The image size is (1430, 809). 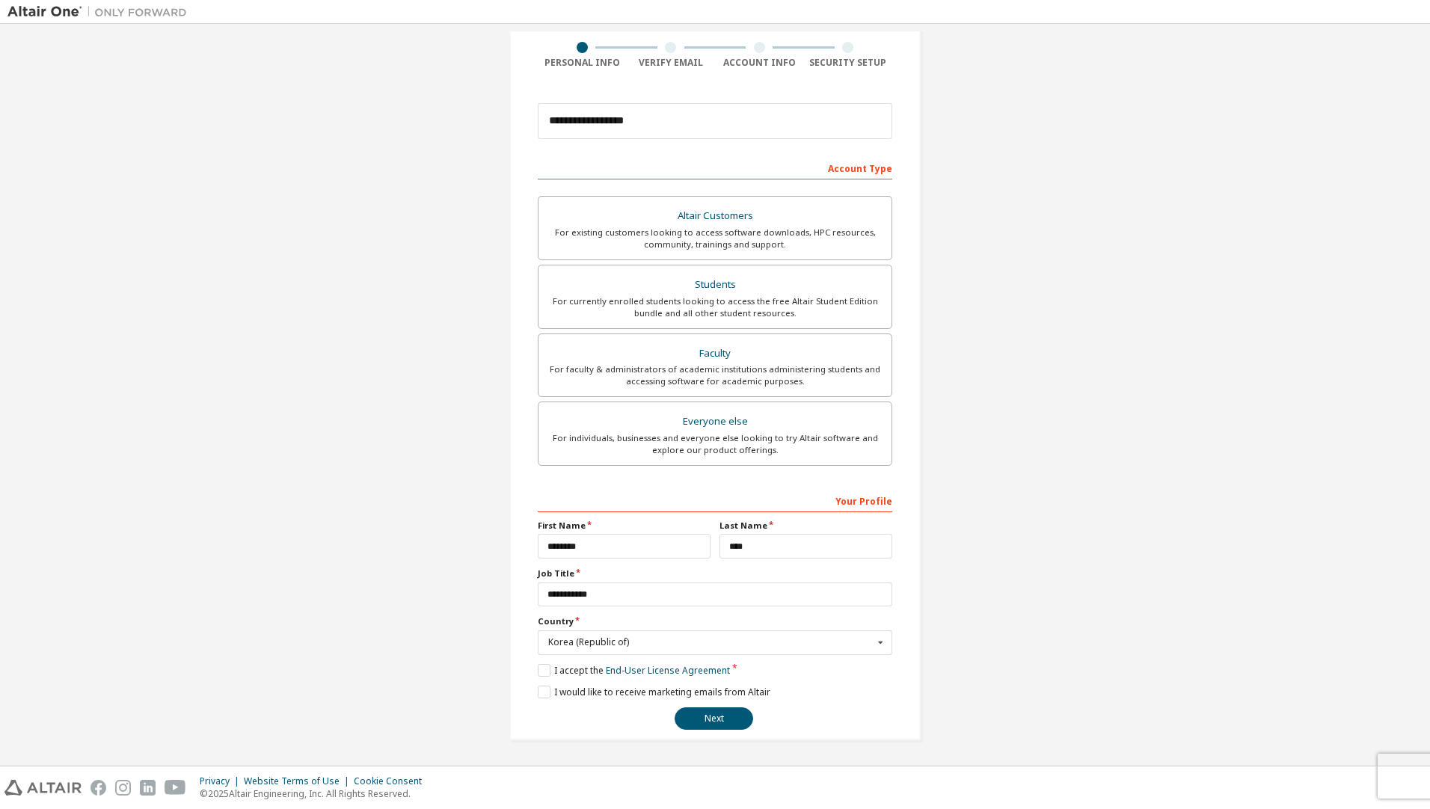 What do you see at coordinates (298, 781) in the screenshot?
I see `div: Website Terms of Use` at bounding box center [298, 781].